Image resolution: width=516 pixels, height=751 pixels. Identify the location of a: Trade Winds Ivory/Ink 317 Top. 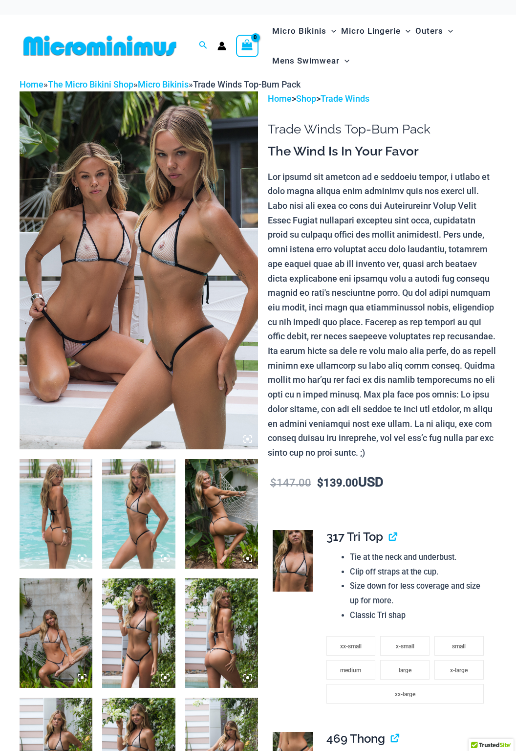
(293, 561).